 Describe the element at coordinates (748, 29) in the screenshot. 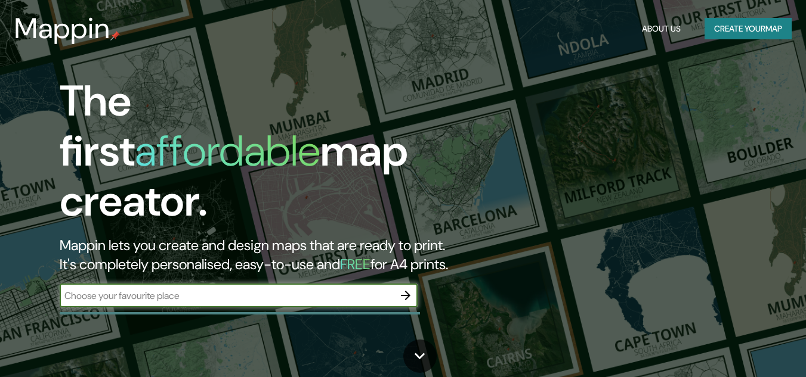

I see `button: Create yourmap` at that location.